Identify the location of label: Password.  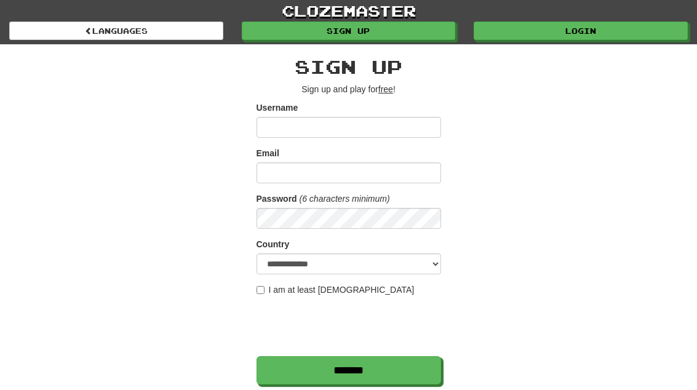
(277, 199).